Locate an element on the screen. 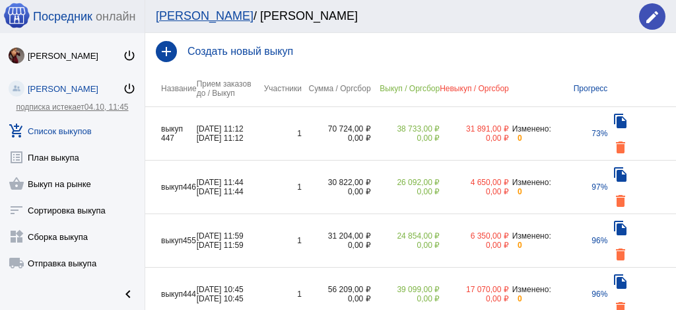 Image resolution: width=676 pixels, height=310 pixels. th: Участники is located at coordinates (282, 88).